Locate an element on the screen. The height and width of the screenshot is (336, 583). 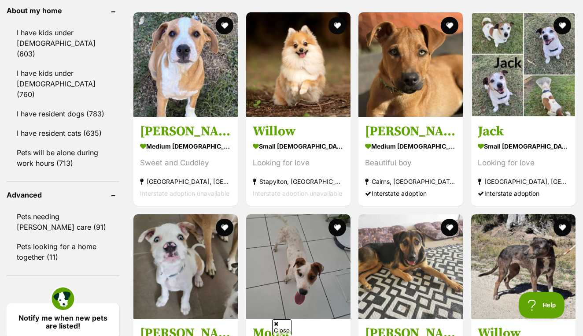
img: Mindy - Whippet Dog is located at coordinates (185, 266).